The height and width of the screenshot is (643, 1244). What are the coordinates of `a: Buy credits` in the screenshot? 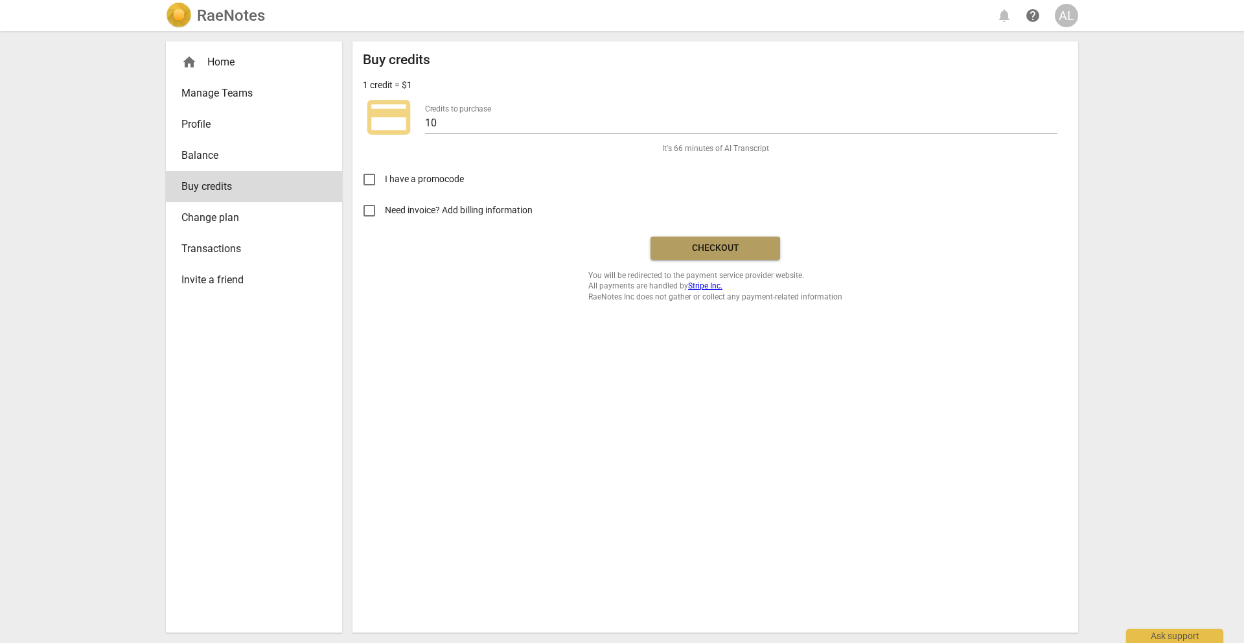 It's located at (254, 187).